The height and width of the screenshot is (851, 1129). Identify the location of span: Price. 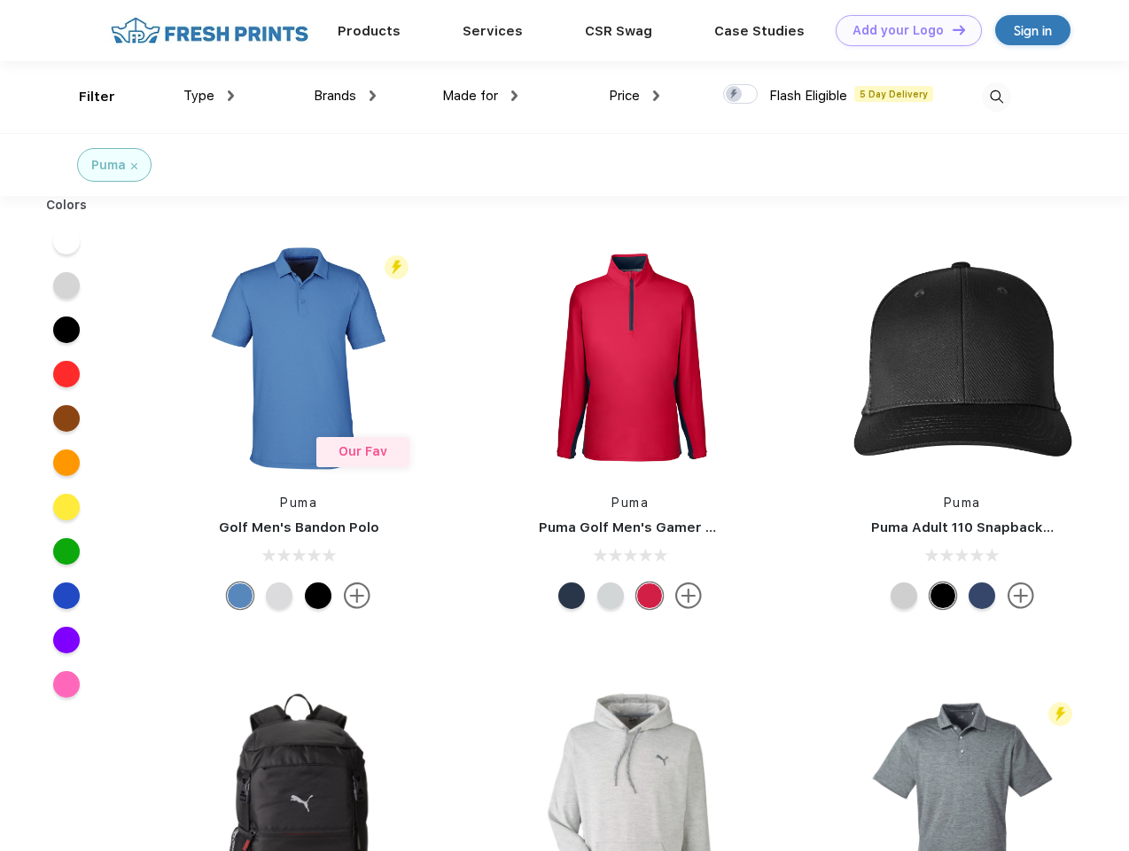
(624, 96).